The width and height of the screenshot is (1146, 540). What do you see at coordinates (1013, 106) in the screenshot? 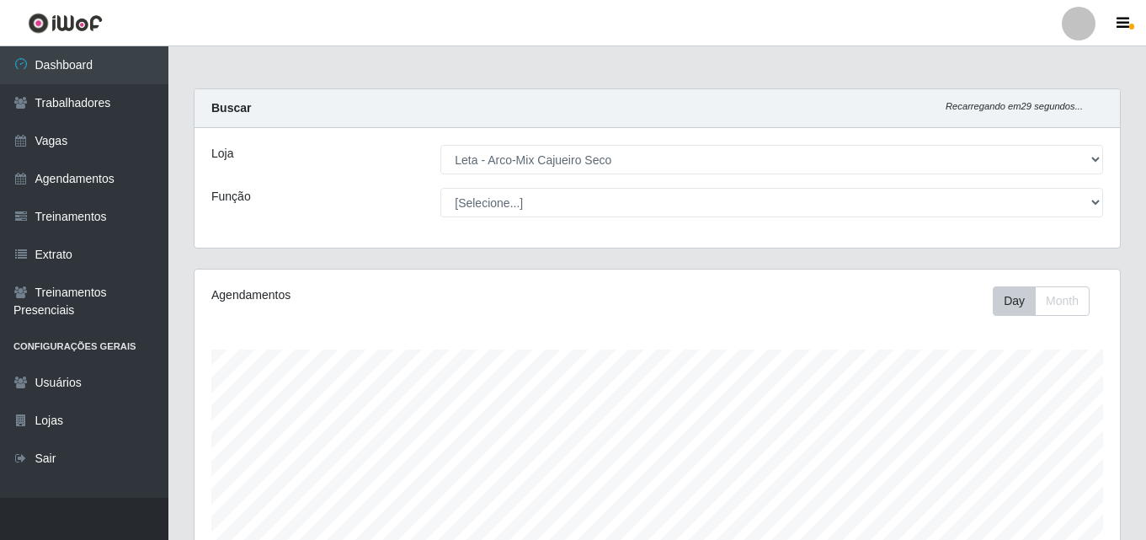
I see `i: Recarregando em 29 segundos...` at bounding box center [1013, 106].